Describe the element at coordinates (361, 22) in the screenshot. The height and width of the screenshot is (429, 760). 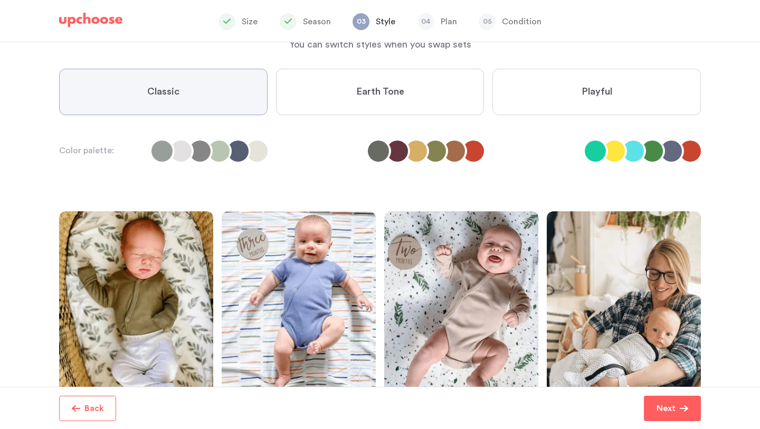
I see `span: 03` at that location.